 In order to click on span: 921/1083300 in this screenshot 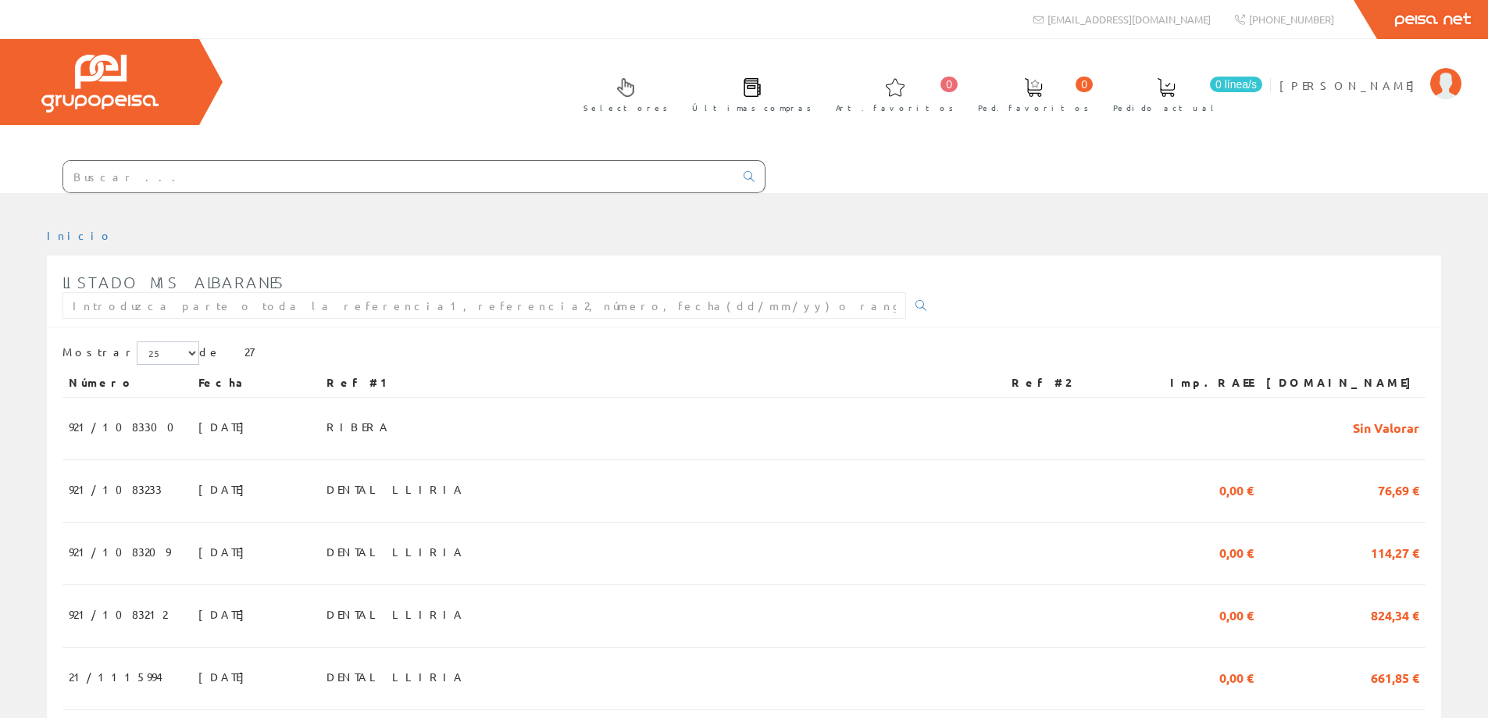, I will do `click(126, 426)`.